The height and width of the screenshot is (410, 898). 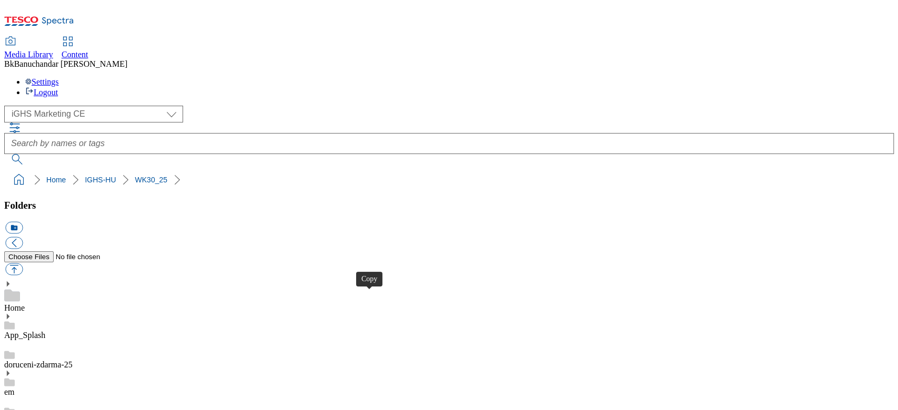 What do you see at coordinates (25, 335) in the screenshot?
I see `a: App_Splash` at bounding box center [25, 335].